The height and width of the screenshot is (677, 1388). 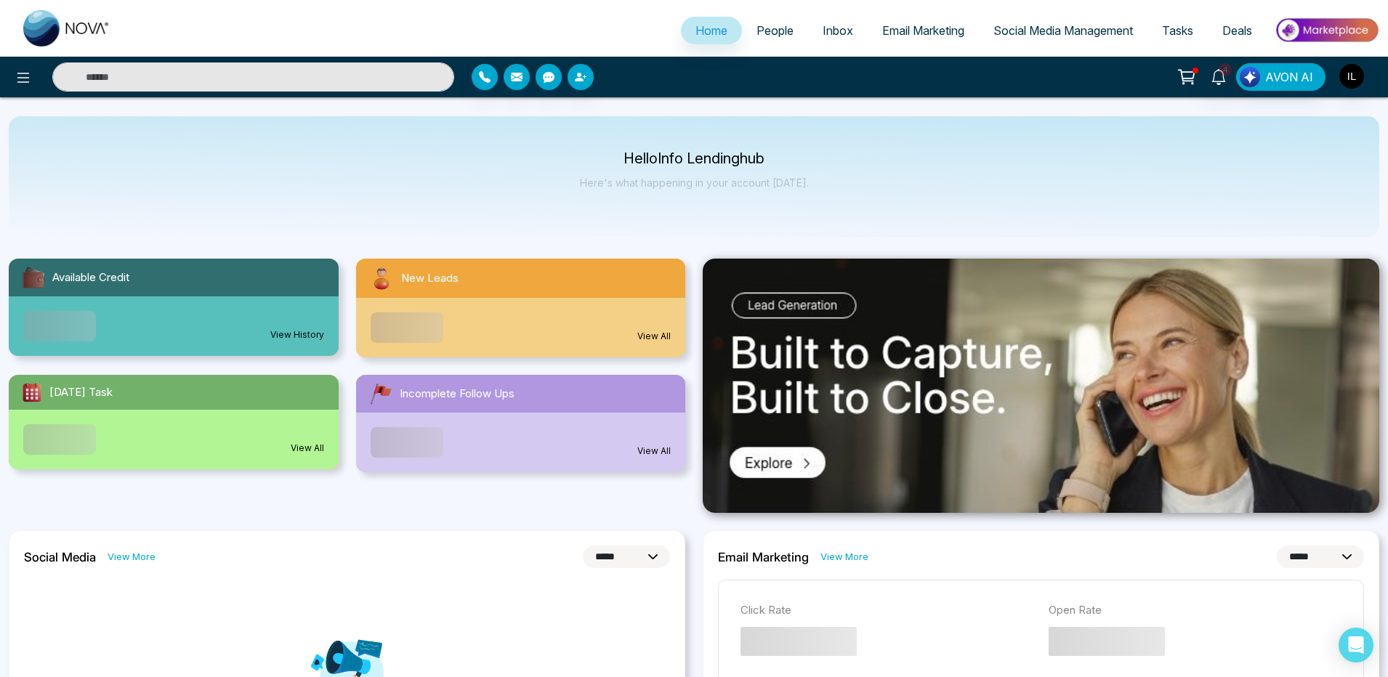 I want to click on a: Incomplete Follow UpsView All, so click(x=521, y=424).